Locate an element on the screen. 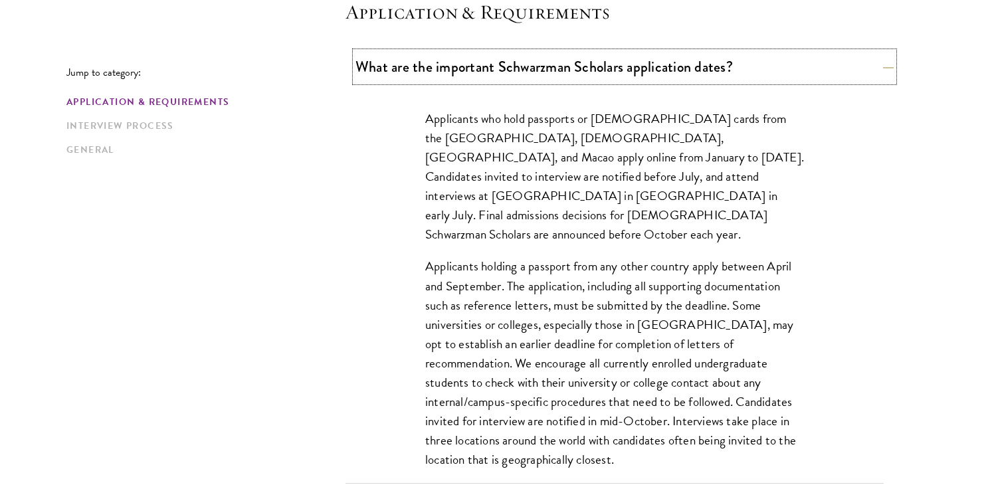 This screenshot has height=489, width=994. p: Applicants holding a passport from any other country apply between April and September. The appli... is located at coordinates (614, 363).